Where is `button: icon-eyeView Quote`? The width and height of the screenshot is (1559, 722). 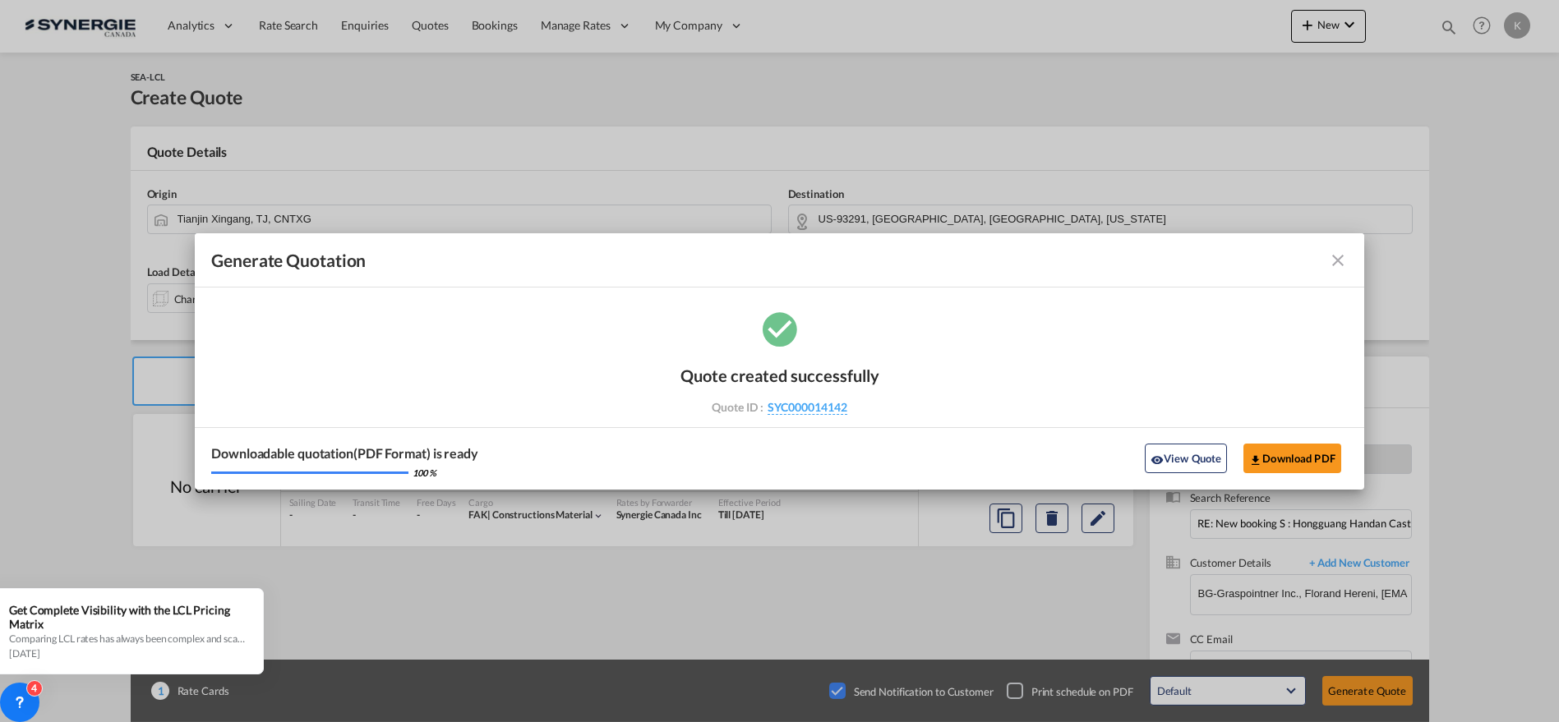 button: icon-eyeView Quote is located at coordinates (1186, 459).